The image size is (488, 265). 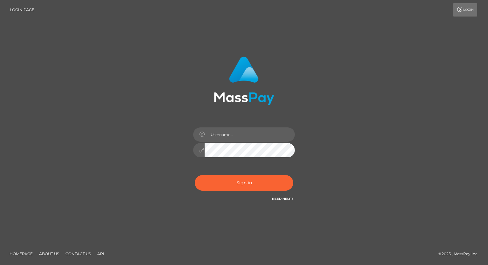 I want to click on a: Login Page, so click(x=22, y=10).